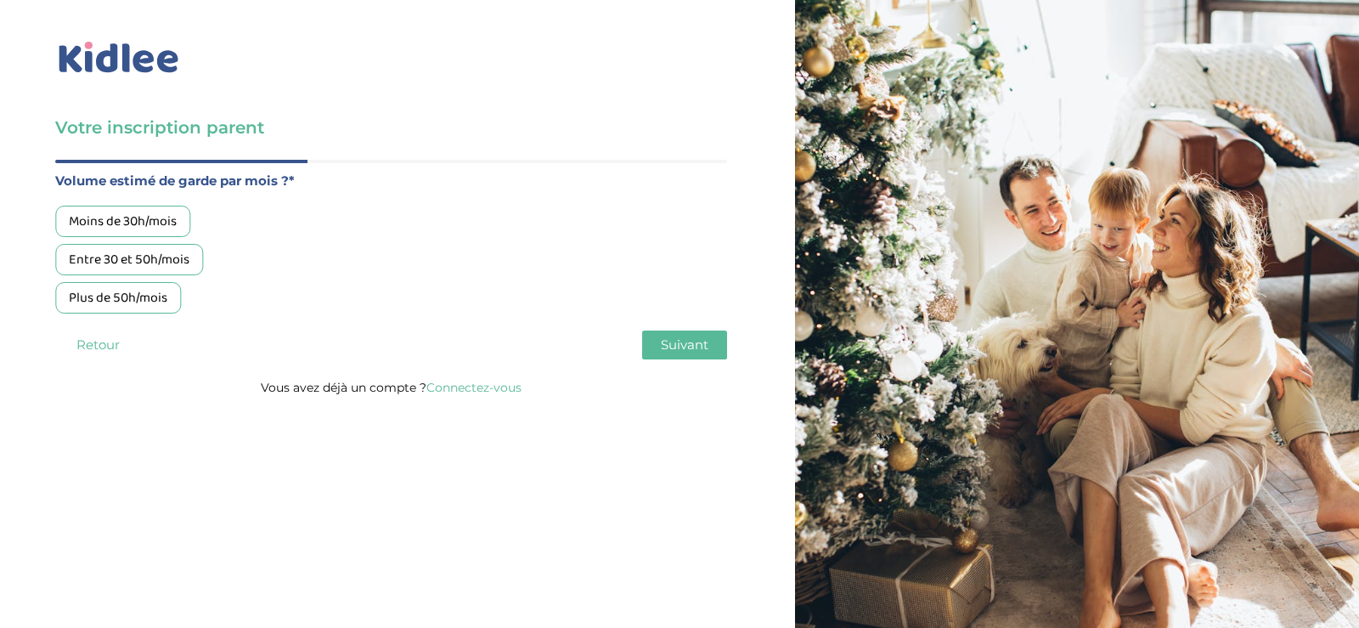  What do you see at coordinates (119, 58) in the screenshot?
I see `img: logo_kidlee_bleu` at bounding box center [119, 58].